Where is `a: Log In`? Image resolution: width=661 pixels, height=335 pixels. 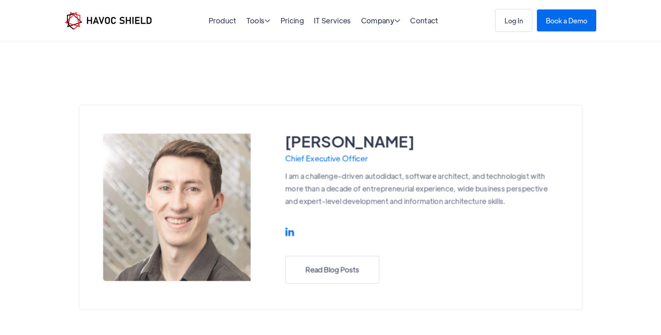
a: Log In is located at coordinates (513, 20).